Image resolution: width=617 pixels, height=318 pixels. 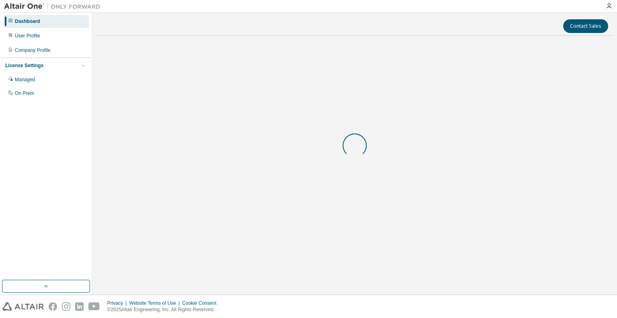 What do you see at coordinates (94, 306) in the screenshot?
I see `img: youtube.svg` at bounding box center [94, 306].